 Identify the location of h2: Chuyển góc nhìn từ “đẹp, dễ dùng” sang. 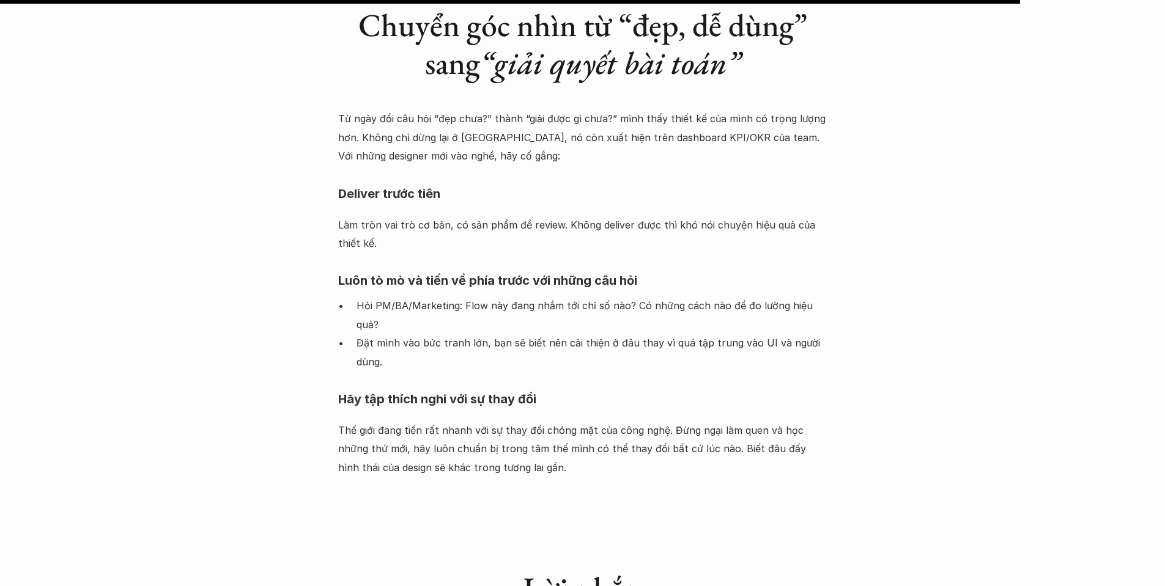
(583, 44).